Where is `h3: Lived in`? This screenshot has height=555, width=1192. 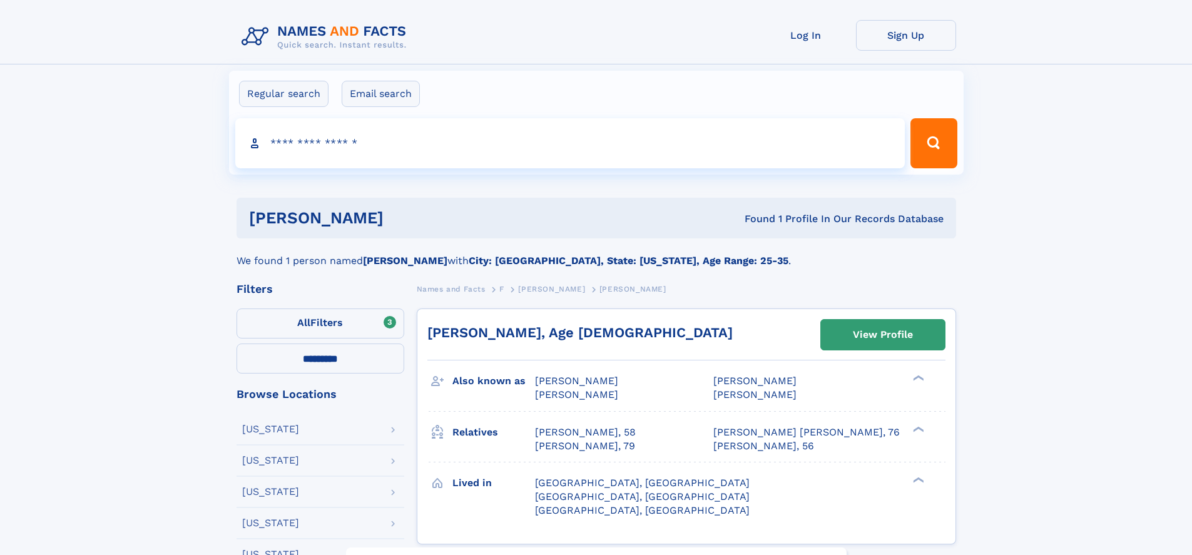
h3: Lived in is located at coordinates (494, 483).